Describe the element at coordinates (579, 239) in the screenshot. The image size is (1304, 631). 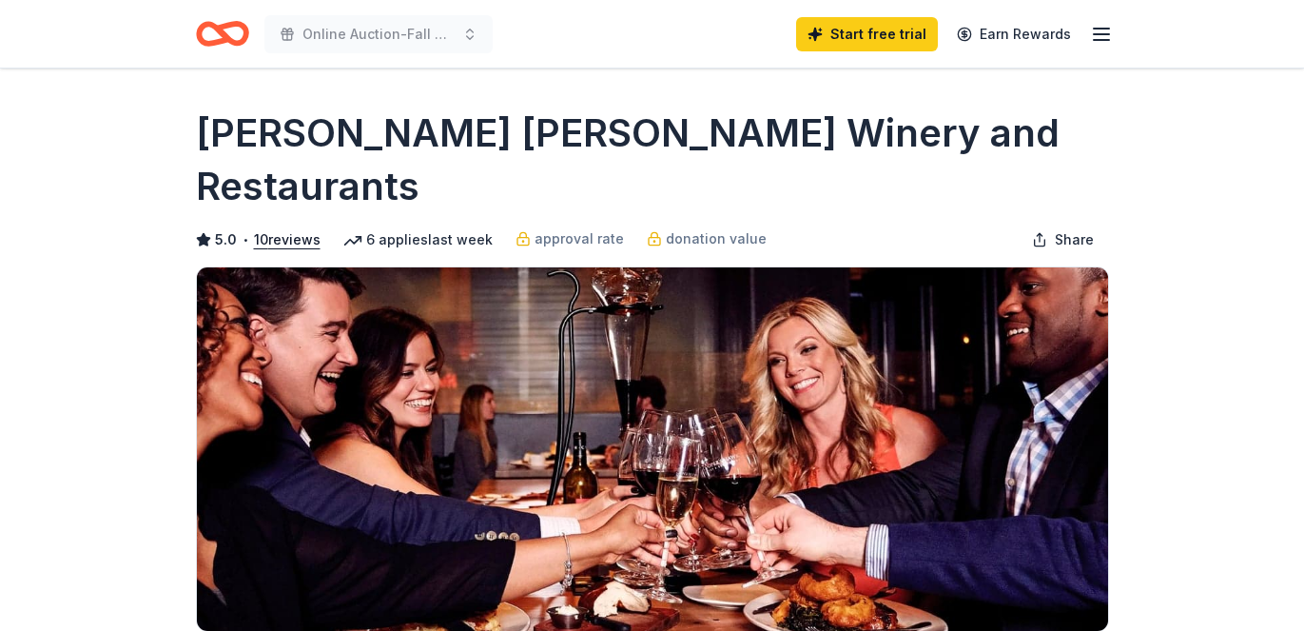
I see `span: approval rate` at that location.